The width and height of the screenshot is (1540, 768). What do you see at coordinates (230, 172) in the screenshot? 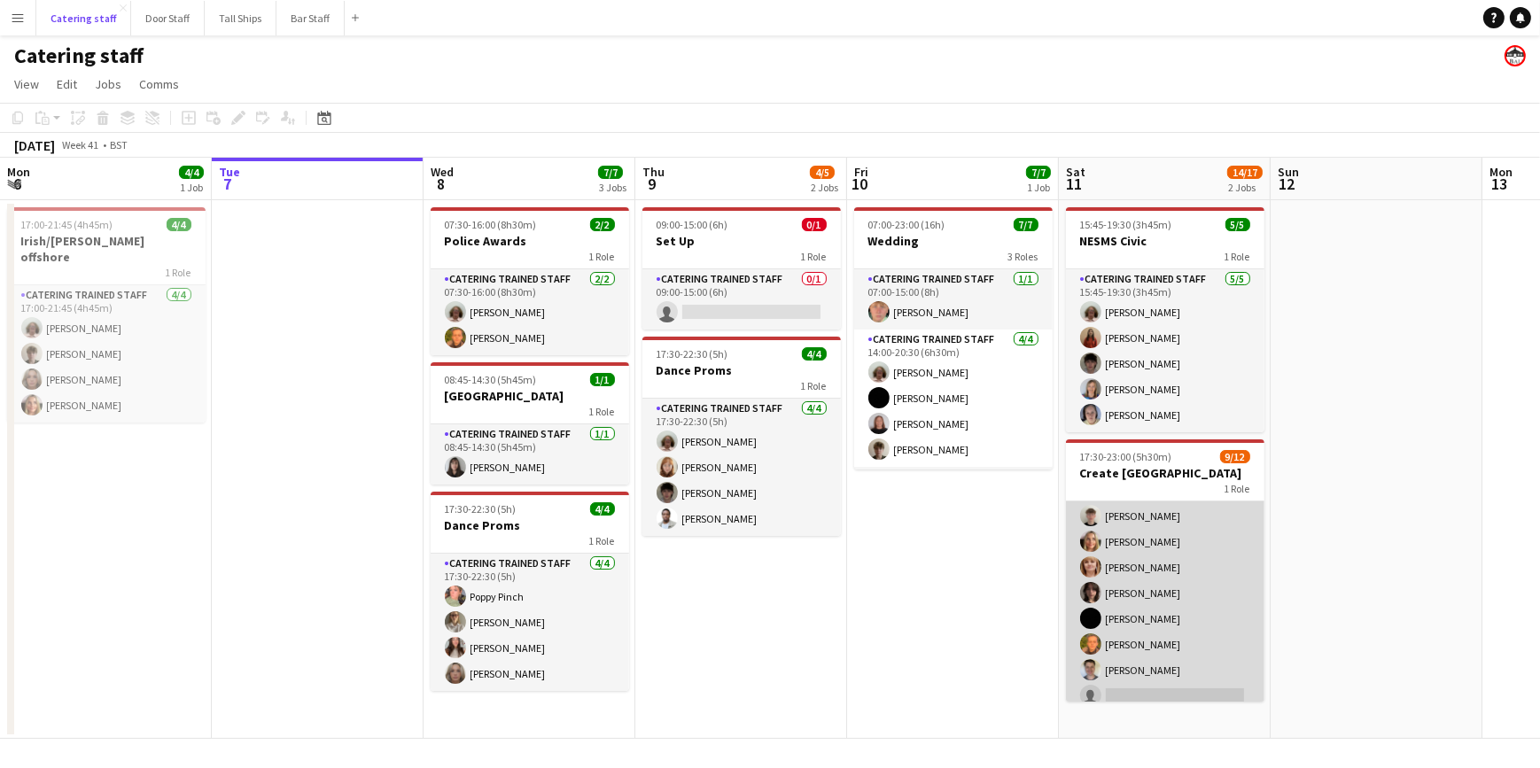
I see `span: Tue` at bounding box center [230, 172].